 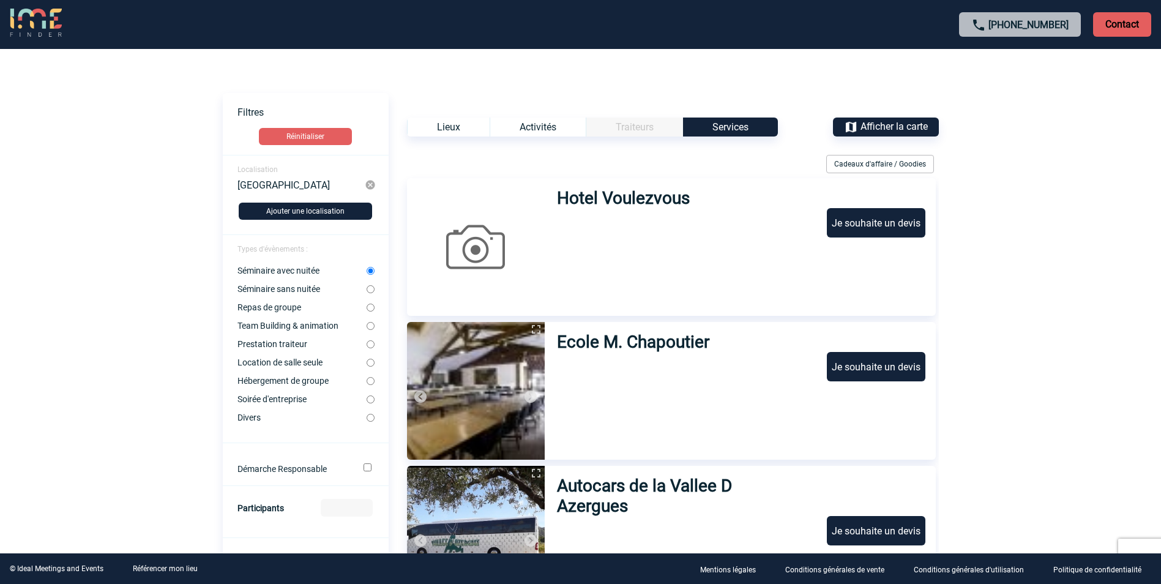 I want to click on a: Conditions générales de vente, so click(x=840, y=569).